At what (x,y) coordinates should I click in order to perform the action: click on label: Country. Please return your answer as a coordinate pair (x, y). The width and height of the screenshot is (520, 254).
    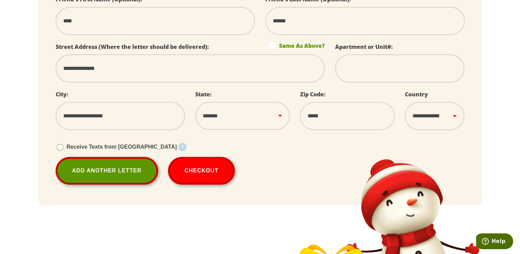
    Looking at the image, I should click on (416, 94).